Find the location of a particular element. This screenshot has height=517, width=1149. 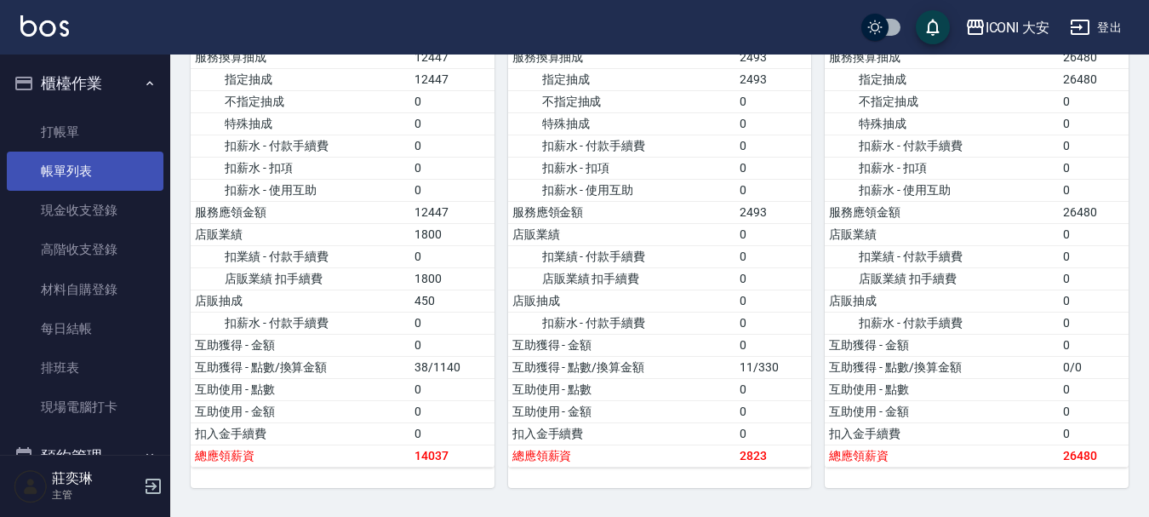

button: 登出 is located at coordinates (1096, 27).